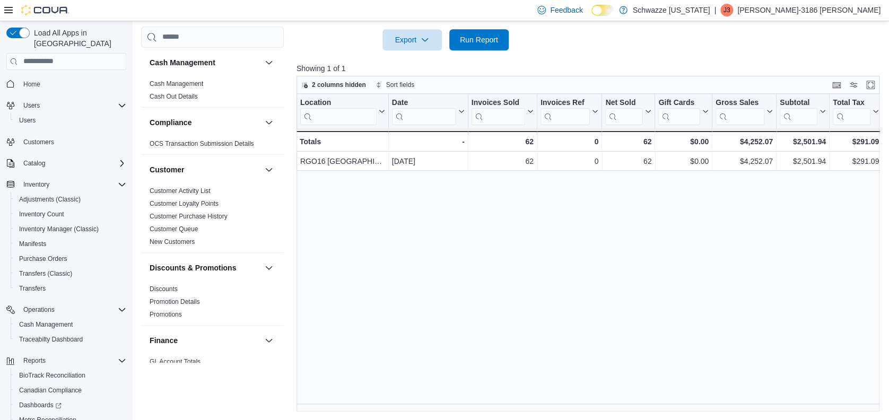 Image resolution: width=889 pixels, height=420 pixels. Describe the element at coordinates (71, 340) in the screenshot. I see `span: Traceabilty Dashboard` at that location.